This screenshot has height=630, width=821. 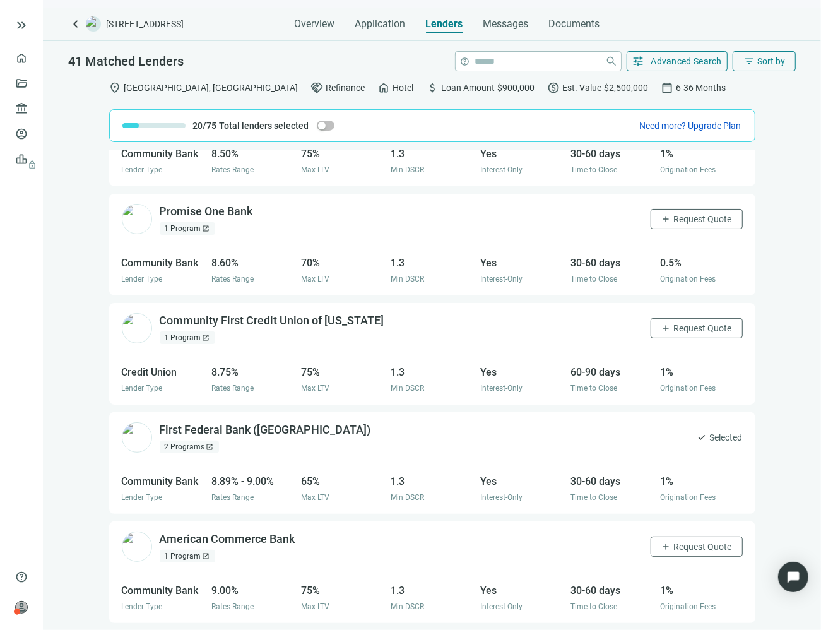 I want to click on span: keyboard_arrow_left, so click(x=76, y=24).